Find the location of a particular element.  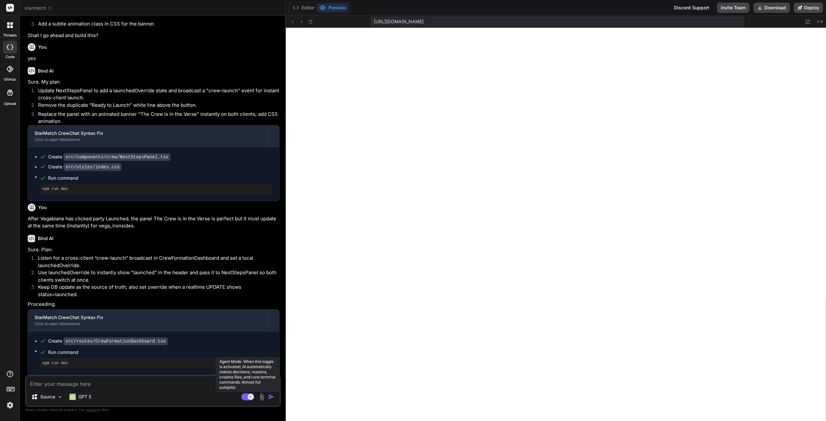

label: threads is located at coordinates (10, 35).